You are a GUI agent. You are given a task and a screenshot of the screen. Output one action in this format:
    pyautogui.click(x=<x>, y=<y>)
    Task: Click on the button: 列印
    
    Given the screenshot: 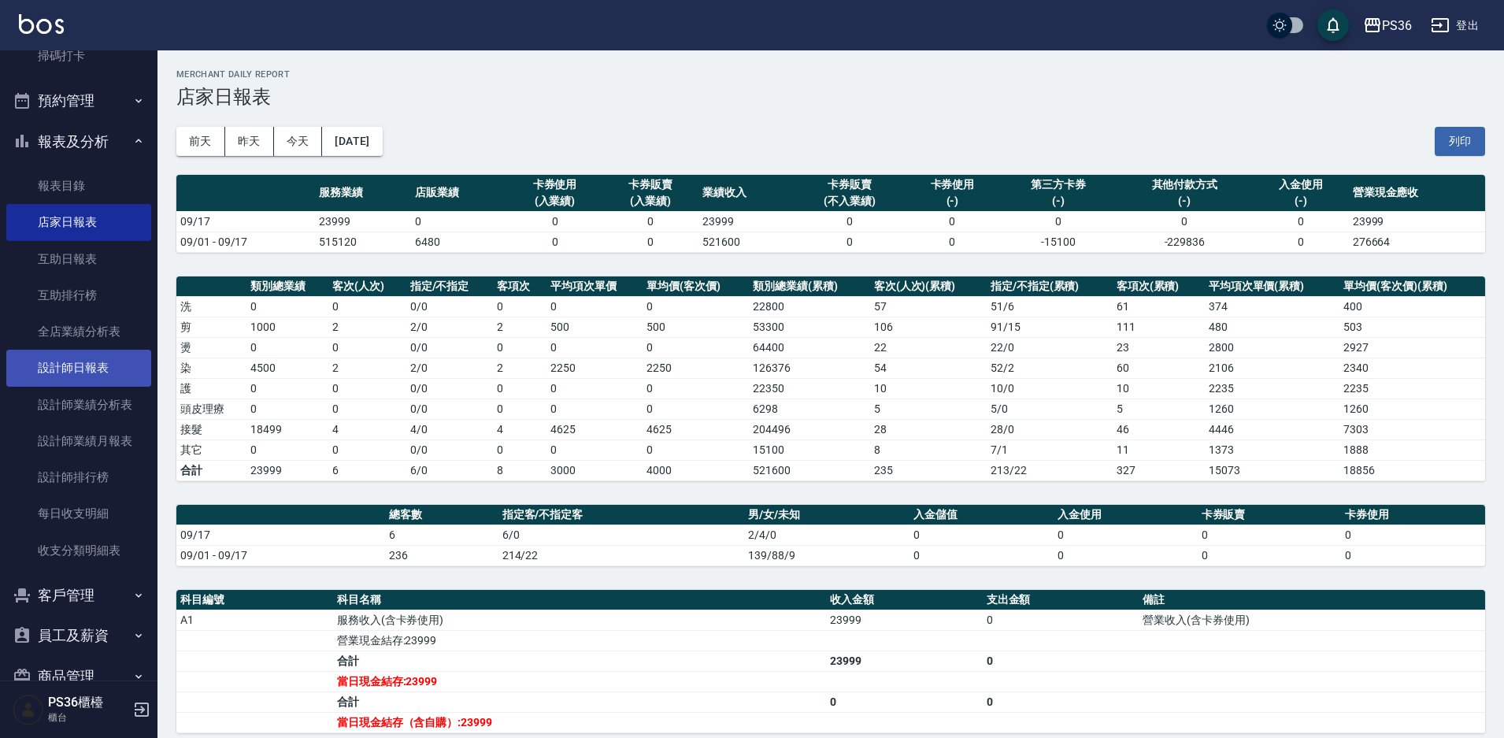 What is the action you would take?
    pyautogui.click(x=1460, y=141)
    